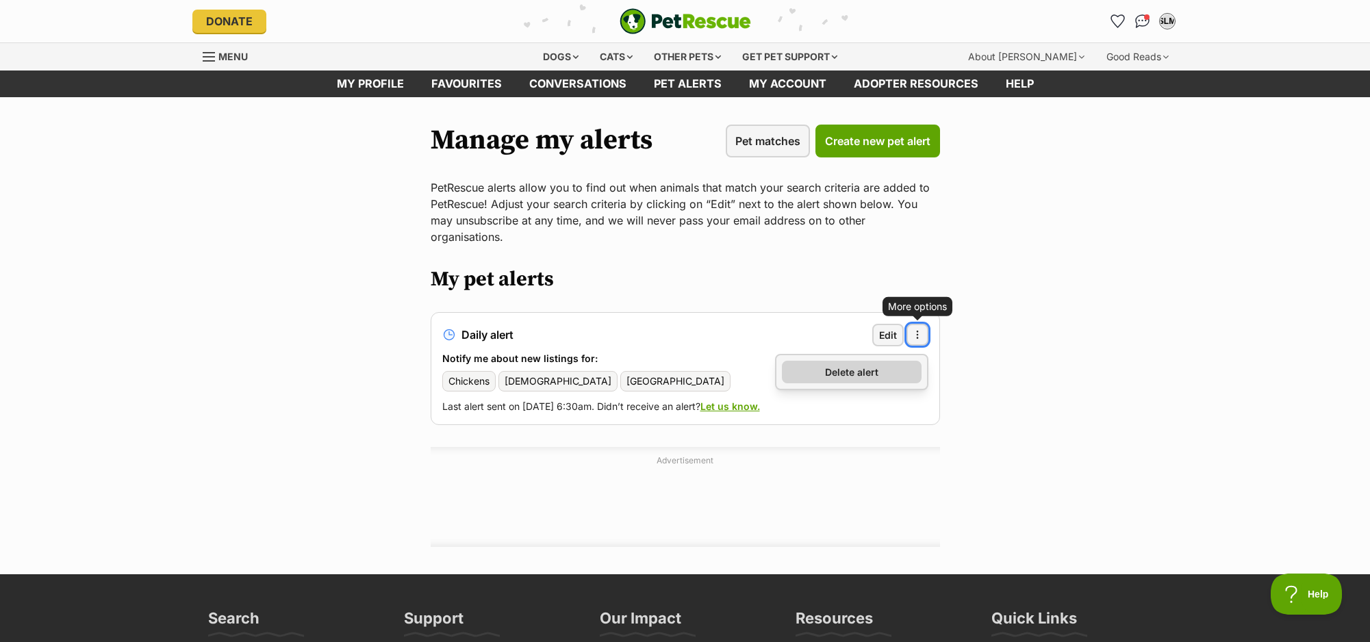 This screenshot has height=642, width=1370. Describe the element at coordinates (616, 57) in the screenshot. I see `div: Cats` at that location.